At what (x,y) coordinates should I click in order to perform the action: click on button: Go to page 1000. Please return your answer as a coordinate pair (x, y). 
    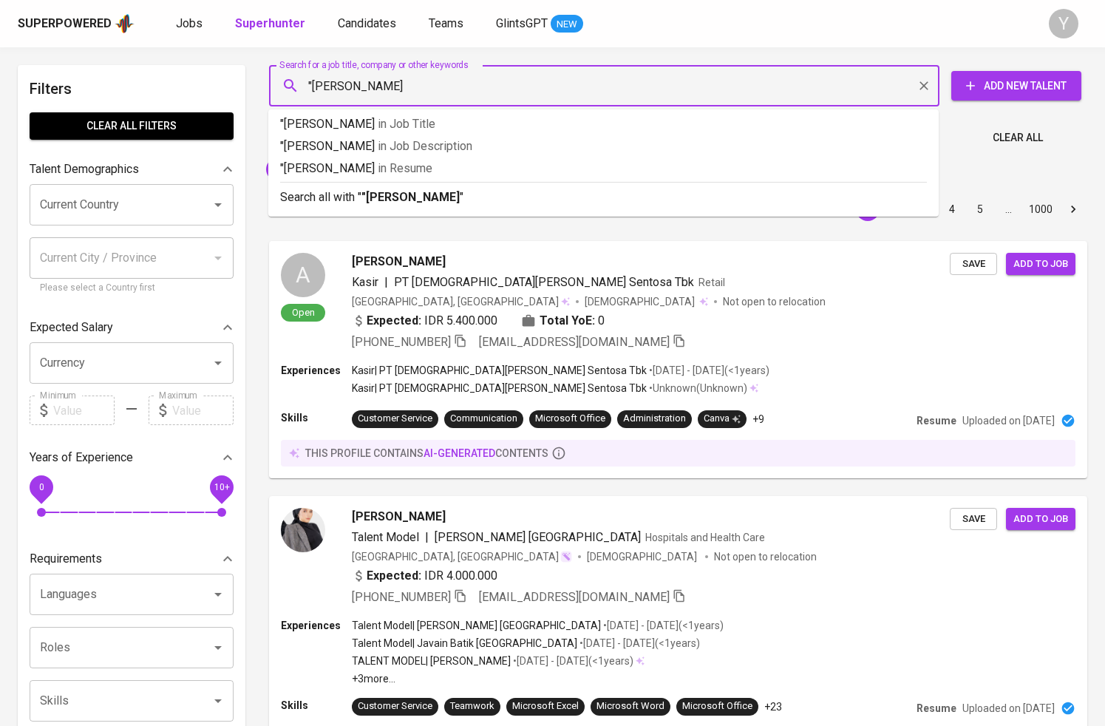
    Looking at the image, I should click on (1040, 209).